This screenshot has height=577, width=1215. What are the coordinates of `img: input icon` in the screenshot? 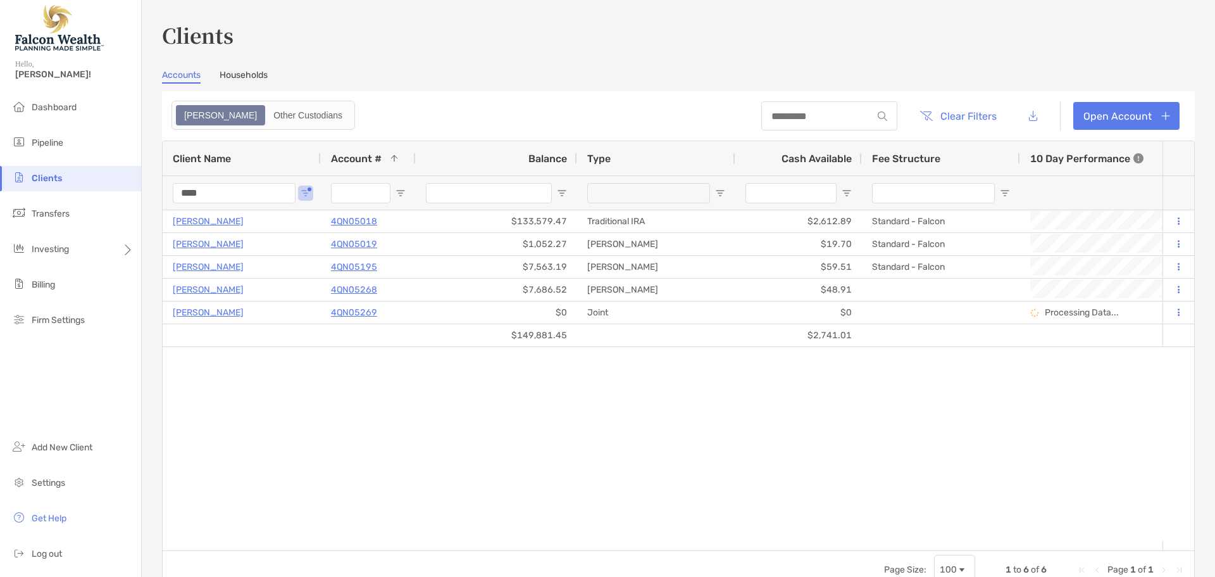 It's located at (882, 116).